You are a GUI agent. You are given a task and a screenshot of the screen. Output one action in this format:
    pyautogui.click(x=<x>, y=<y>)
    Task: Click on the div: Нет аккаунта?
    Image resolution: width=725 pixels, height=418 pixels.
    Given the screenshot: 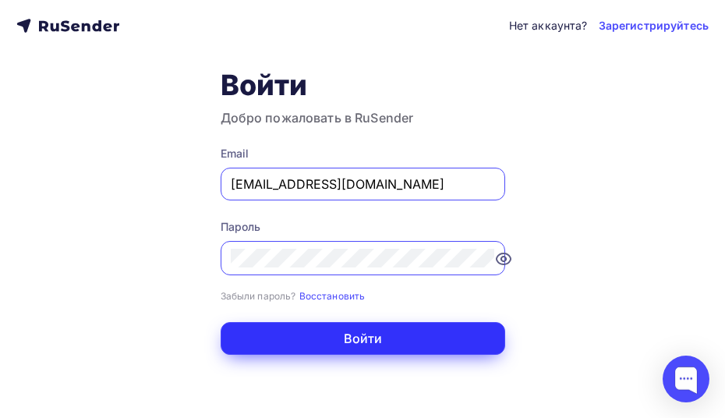 What is the action you would take?
    pyautogui.click(x=548, y=26)
    